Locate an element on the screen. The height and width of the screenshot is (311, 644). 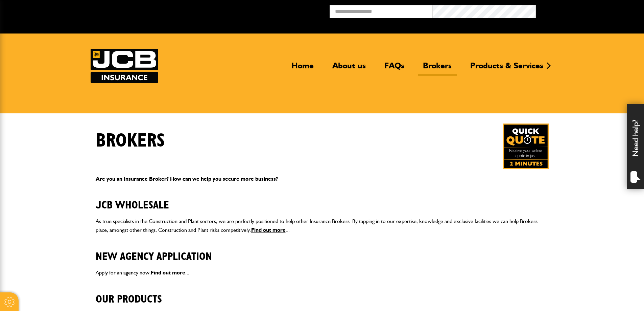
h2: Our Products is located at coordinates (322, 294).